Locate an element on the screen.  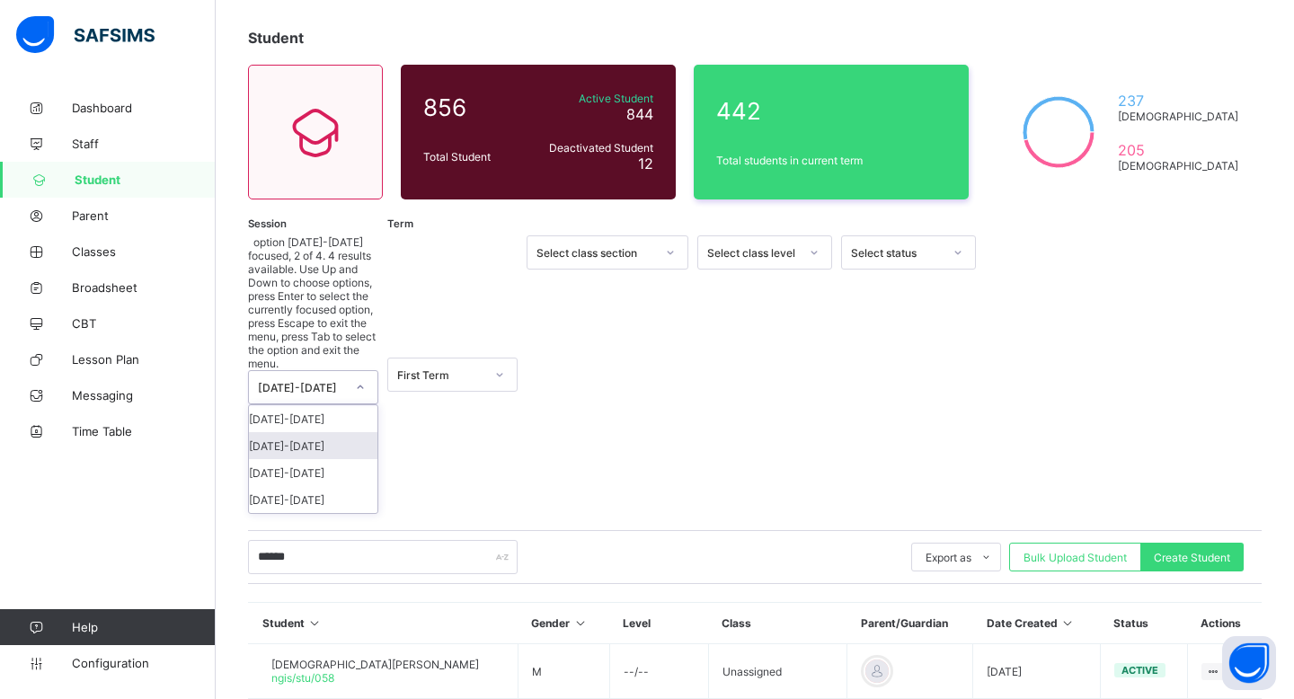
span: Staff is located at coordinates (144, 144).